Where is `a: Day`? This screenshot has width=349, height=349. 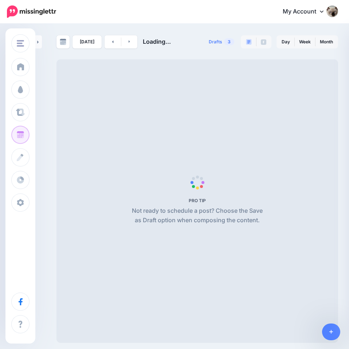 a: Day is located at coordinates (286, 42).